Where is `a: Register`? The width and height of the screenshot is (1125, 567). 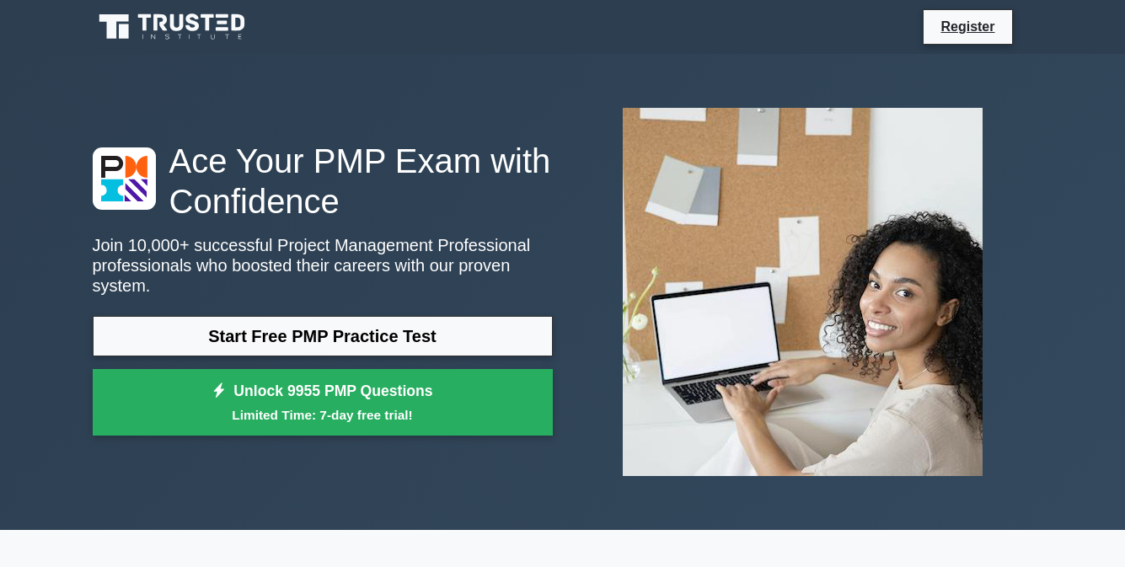
a: Register is located at coordinates (967, 26).